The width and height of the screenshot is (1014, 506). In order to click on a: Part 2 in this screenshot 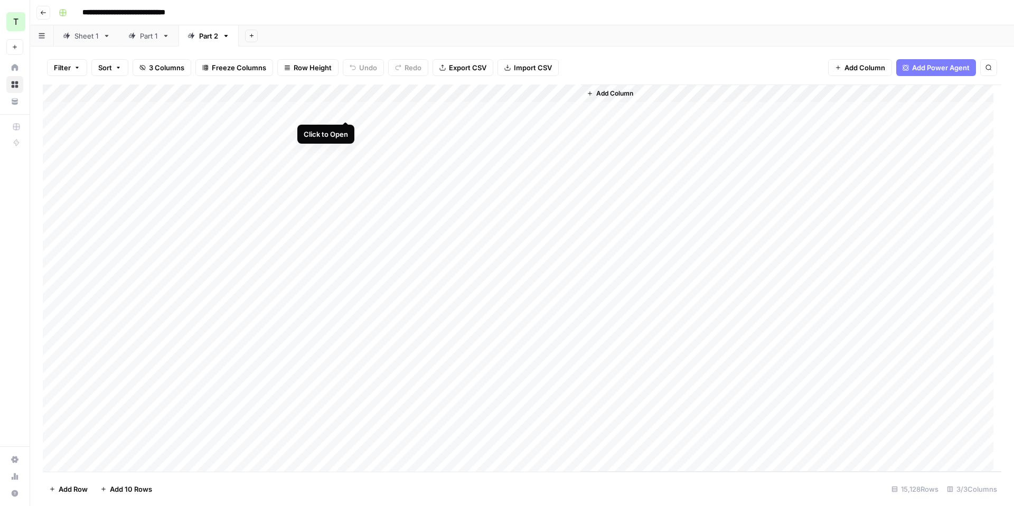, I will do `click(209, 36)`.